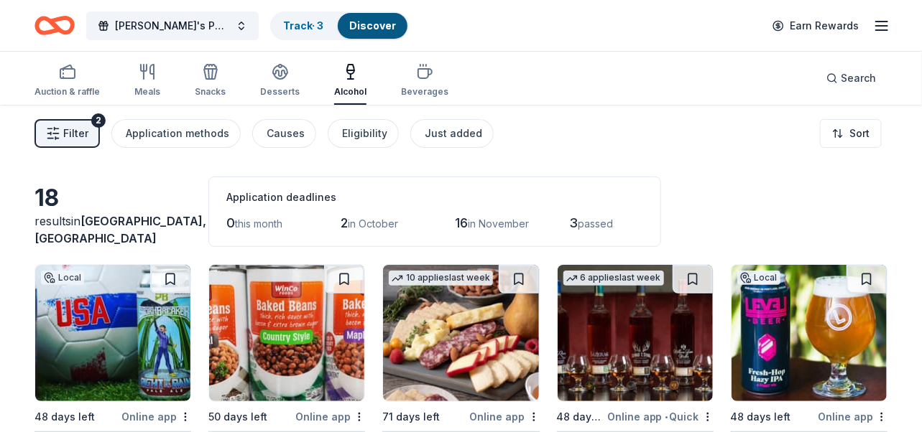 This screenshot has height=432, width=922. What do you see at coordinates (809, 333) in the screenshot?
I see `img: Image for Level Beer` at bounding box center [809, 333].